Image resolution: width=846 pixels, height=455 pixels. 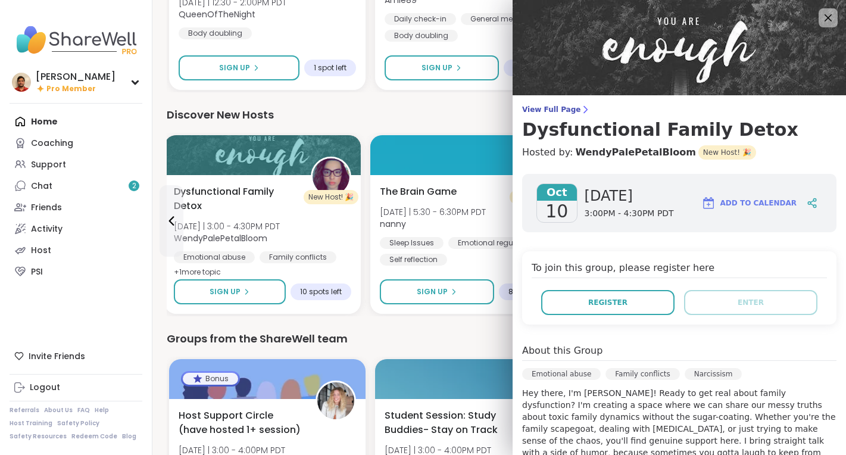 I want to click on a: Referrals, so click(x=24, y=410).